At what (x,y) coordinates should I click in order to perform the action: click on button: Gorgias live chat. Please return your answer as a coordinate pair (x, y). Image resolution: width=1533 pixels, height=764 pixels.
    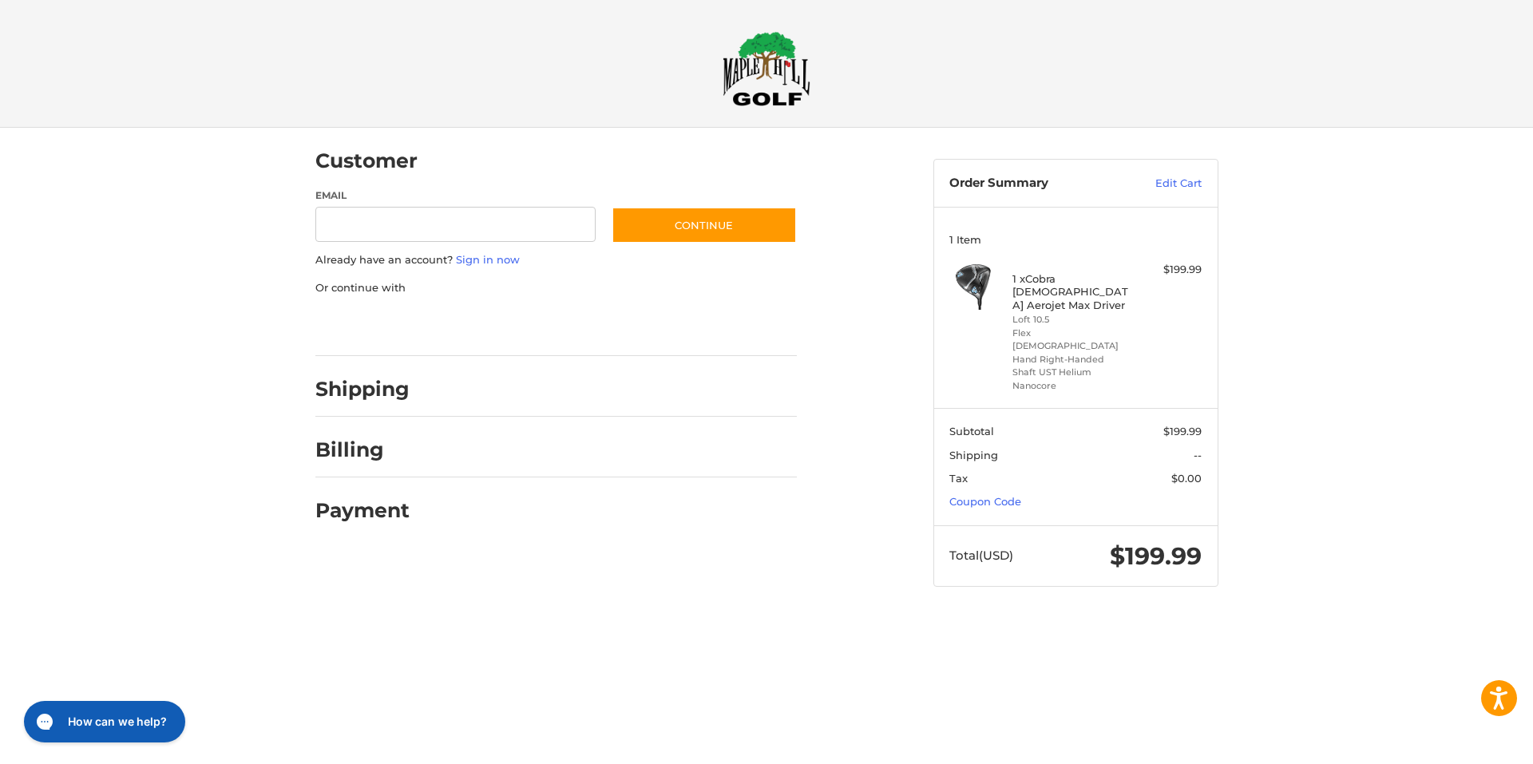
    Looking at the image, I should click on (89, 26).